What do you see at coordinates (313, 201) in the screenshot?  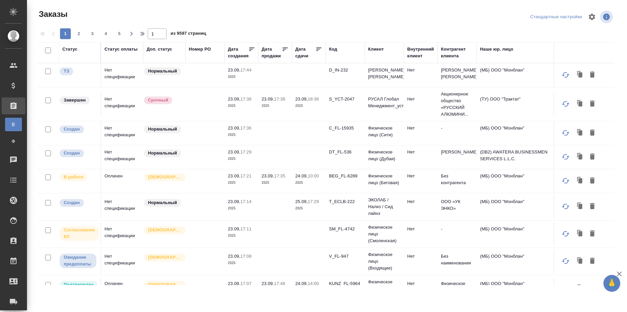 I see `p: 17:29` at bounding box center [313, 201].